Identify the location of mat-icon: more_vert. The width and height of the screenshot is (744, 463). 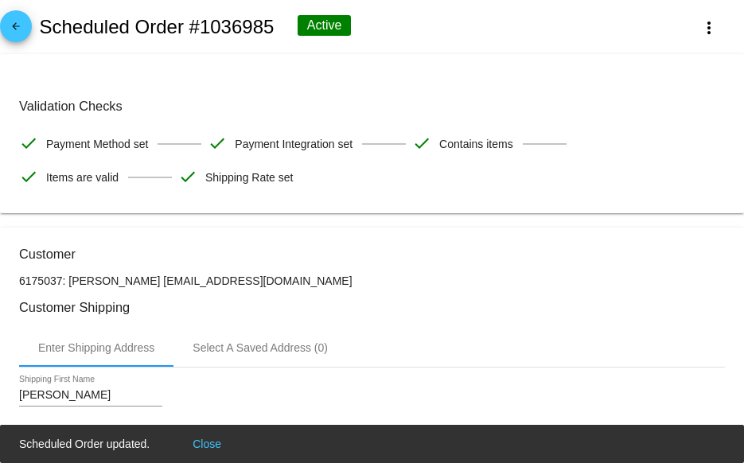
(709, 28).